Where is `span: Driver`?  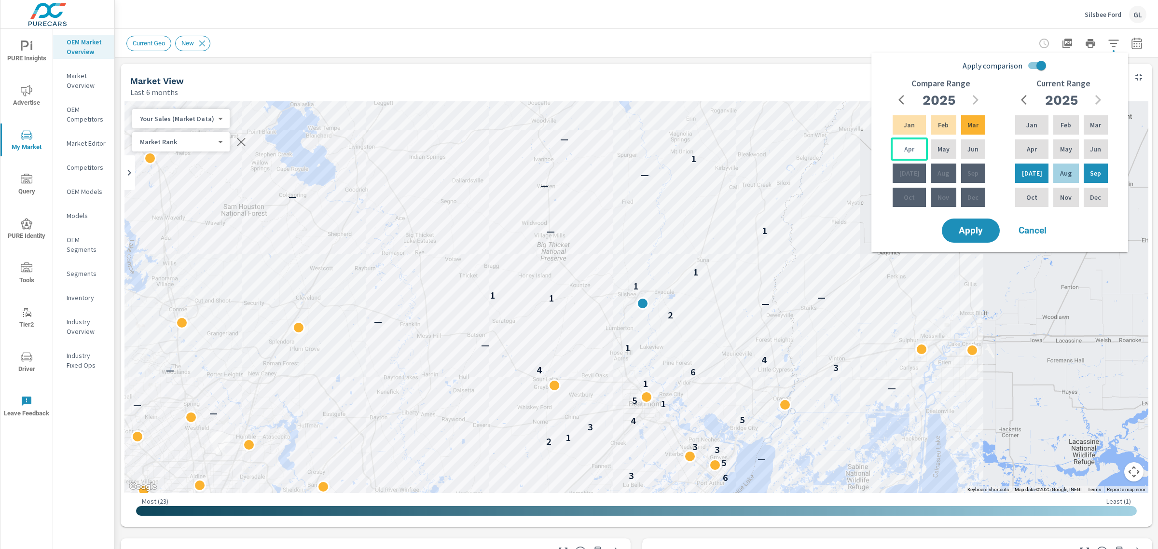
span: Driver is located at coordinates (27, 363).